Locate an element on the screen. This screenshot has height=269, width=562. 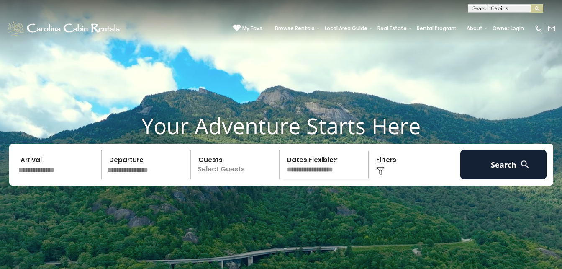
a: Browse Rentals is located at coordinates (295, 28).